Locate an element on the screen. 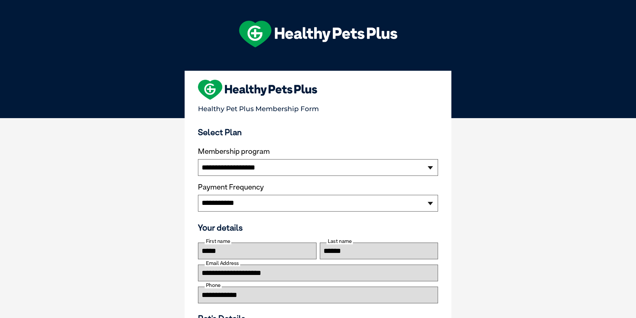 Image resolution: width=636 pixels, height=318 pixels. label: First name is located at coordinates (218, 241).